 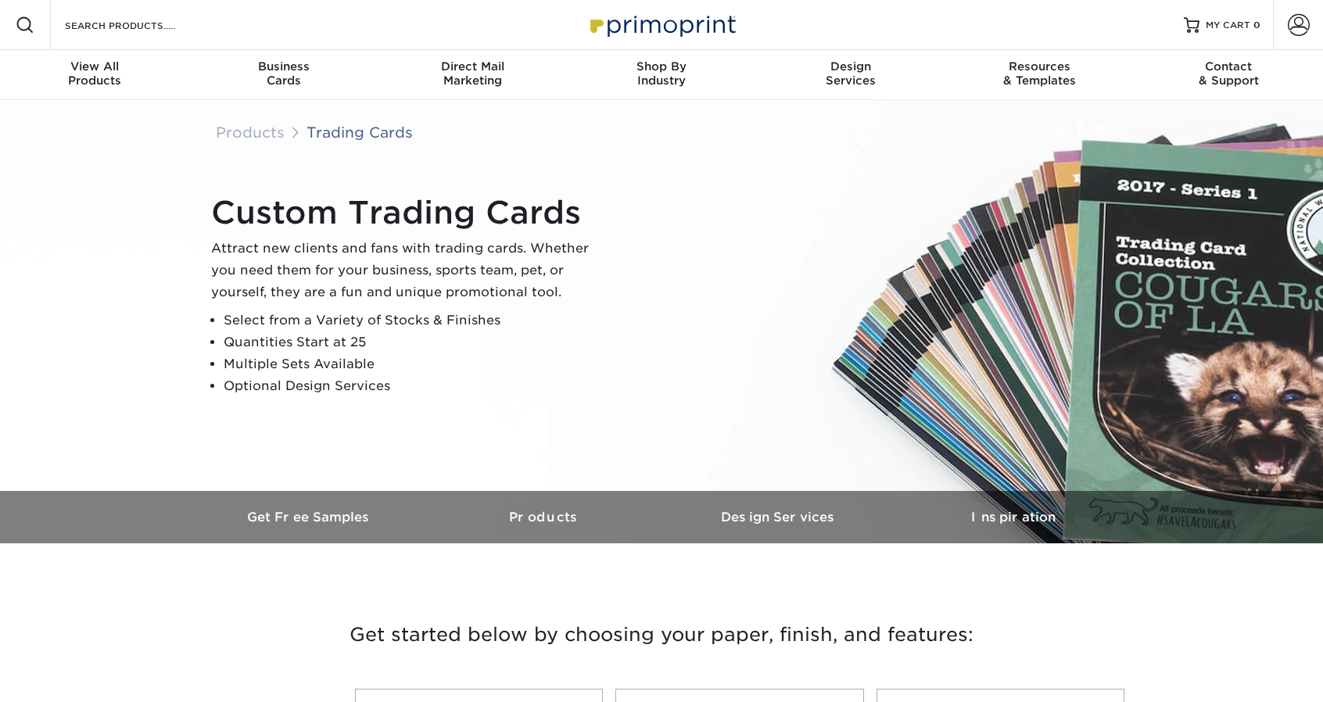 What do you see at coordinates (360, 132) in the screenshot?
I see `a: Trading Cards` at bounding box center [360, 132].